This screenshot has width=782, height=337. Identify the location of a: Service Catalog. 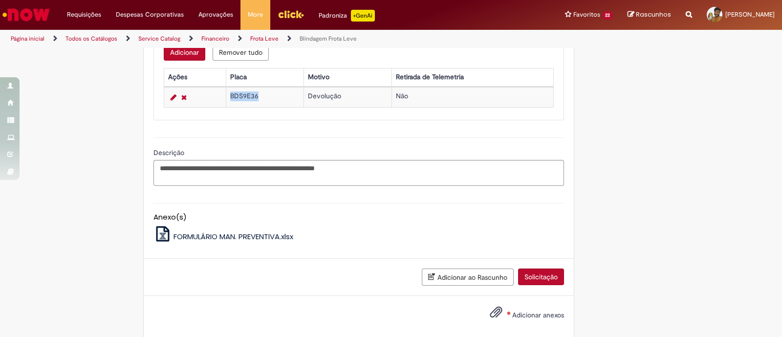
(159, 39).